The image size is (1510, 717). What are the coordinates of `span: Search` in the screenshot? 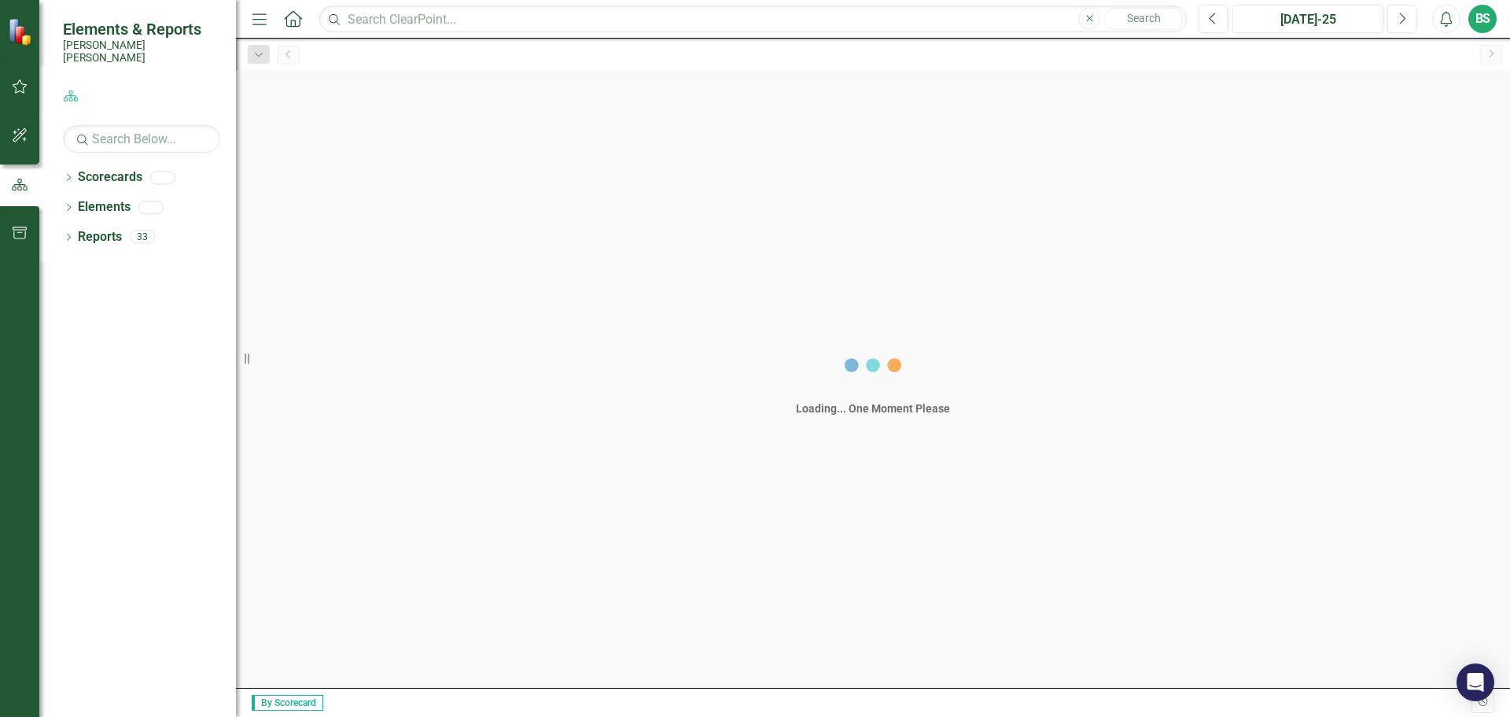 It's located at (1144, 18).